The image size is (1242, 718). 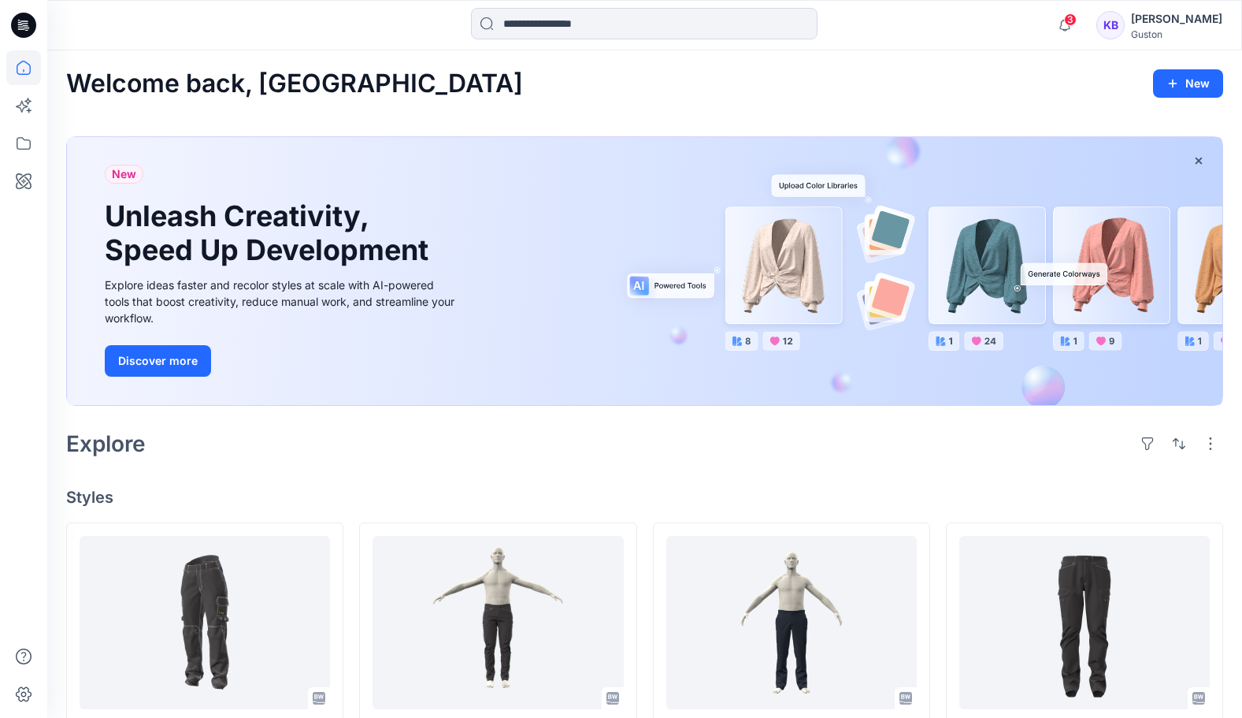 What do you see at coordinates (106, 443) in the screenshot?
I see `h2: Explore` at bounding box center [106, 443].